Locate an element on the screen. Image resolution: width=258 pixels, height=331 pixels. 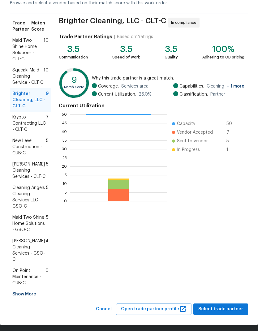
text: 30 is located at coordinates (64, 149).